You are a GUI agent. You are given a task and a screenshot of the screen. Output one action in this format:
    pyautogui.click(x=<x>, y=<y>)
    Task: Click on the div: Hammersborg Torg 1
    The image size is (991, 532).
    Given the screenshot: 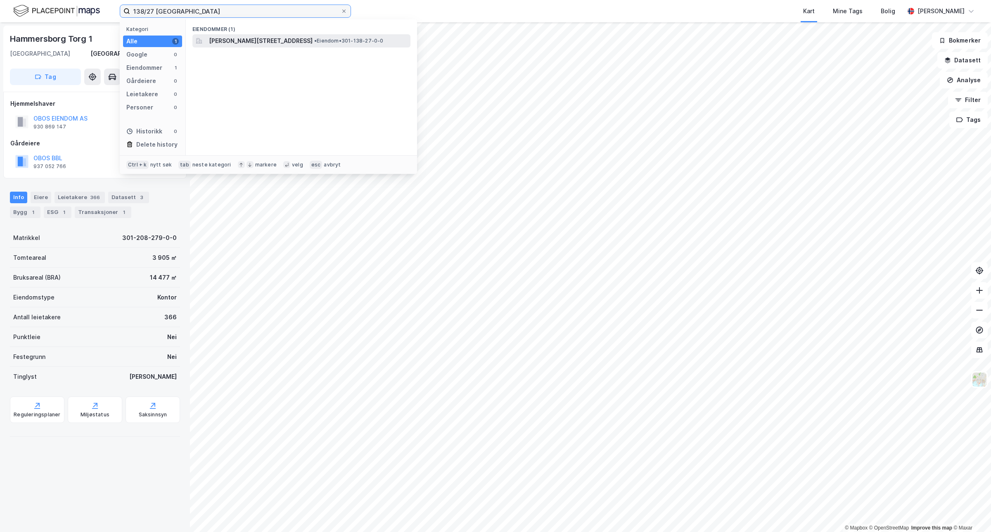 What is the action you would take?
    pyautogui.click(x=52, y=39)
    